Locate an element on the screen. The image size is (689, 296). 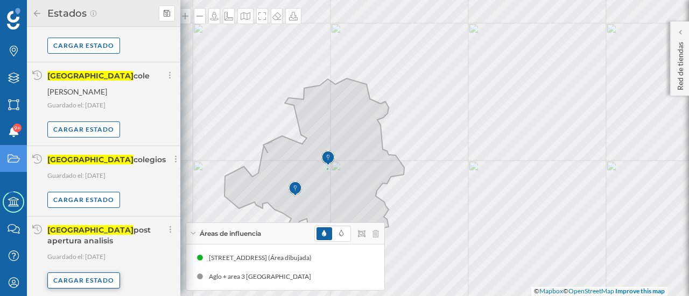
div: colegios is located at coordinates (150, 160).